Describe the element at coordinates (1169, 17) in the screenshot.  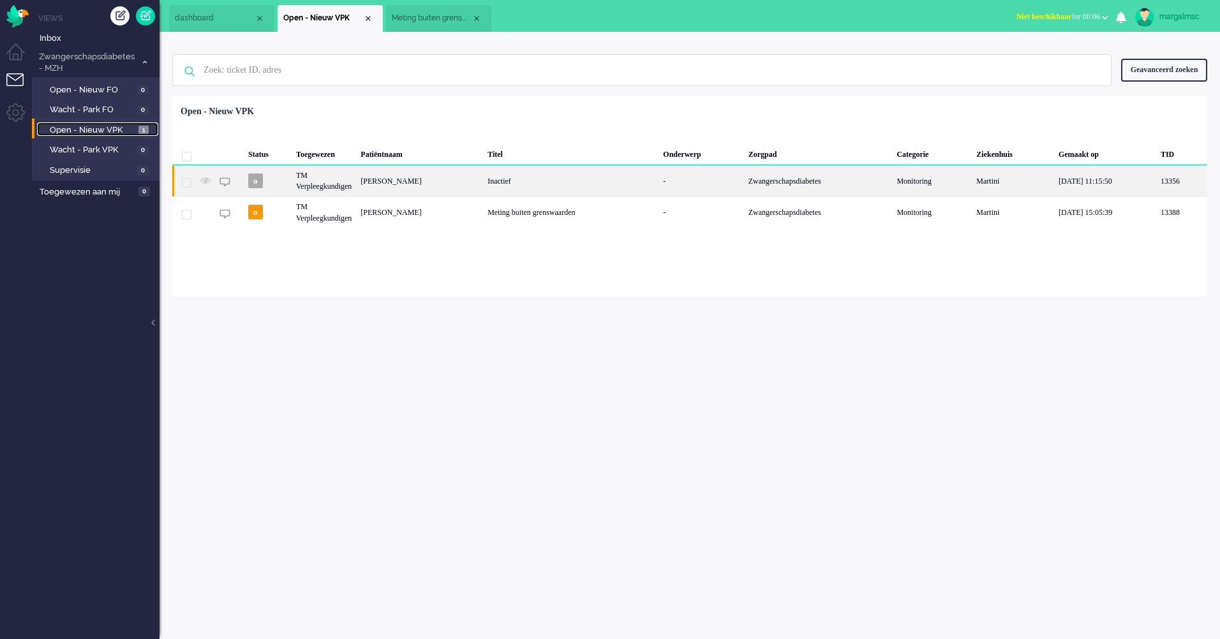
I see `a: margalmsc` at that location.